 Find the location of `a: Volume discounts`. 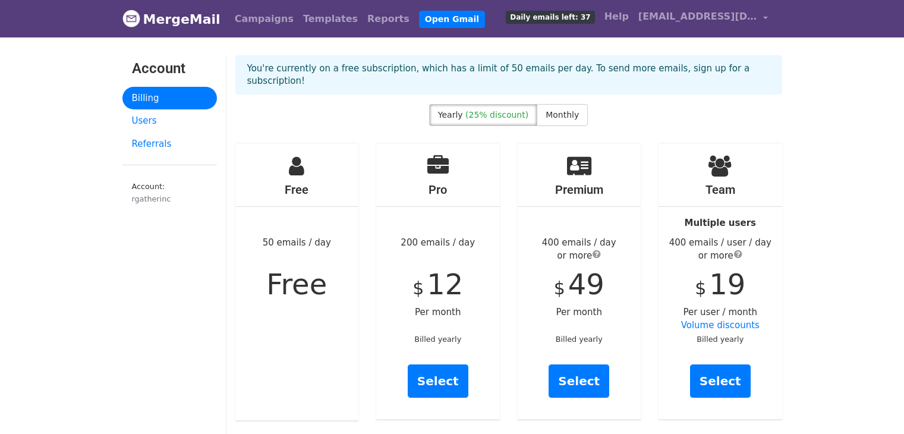

a: Volume discounts is located at coordinates (720, 325).